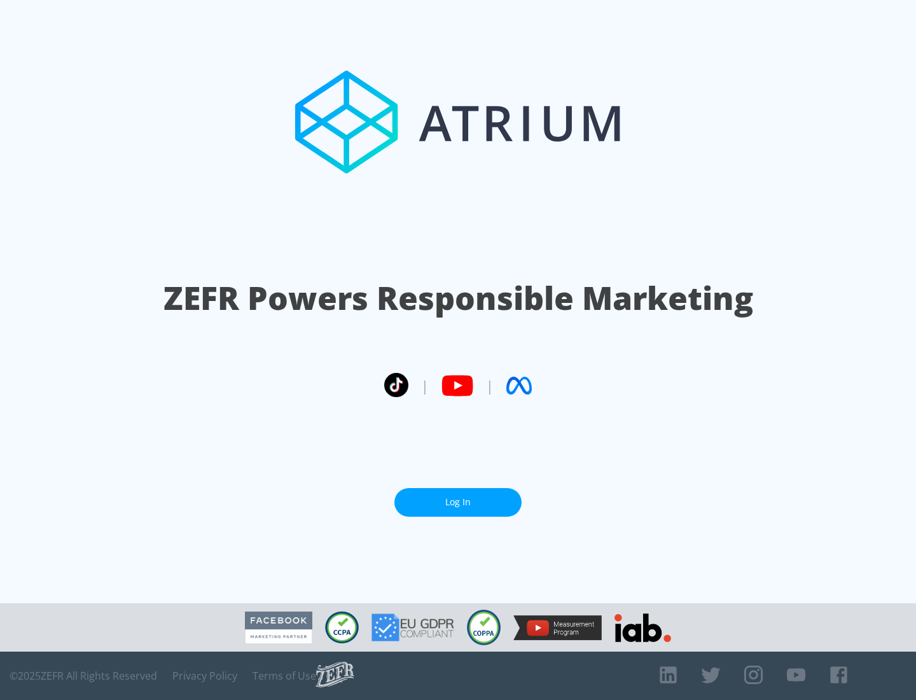  I want to click on span: © 2025 ZEFR All Rights Reserved, so click(83, 675).